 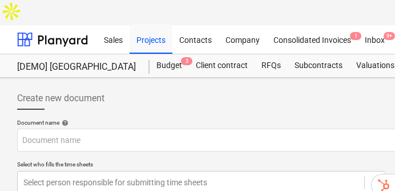 I want to click on span: 9+, so click(x=389, y=36).